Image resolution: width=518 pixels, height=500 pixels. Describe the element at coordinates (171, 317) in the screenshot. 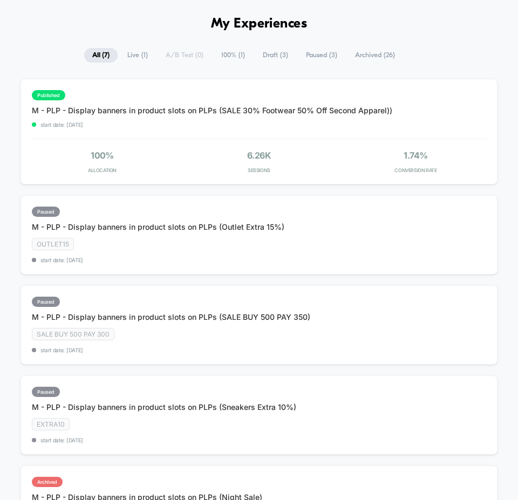

I see `span: M - PLP - Display banners in product slots on PLPs (SALE BUY 500 PAY 350)` at that location.